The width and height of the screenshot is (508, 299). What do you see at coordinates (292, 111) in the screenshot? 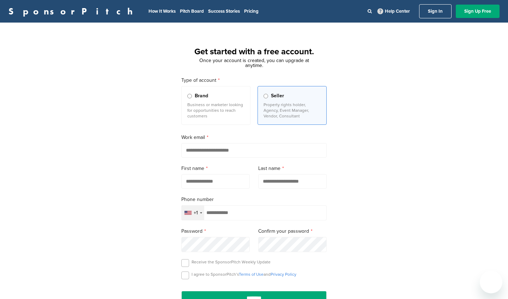
I see `p: Property rights holder, Agency, Event Manager, Vendor, Consultant` at bounding box center [292, 111].